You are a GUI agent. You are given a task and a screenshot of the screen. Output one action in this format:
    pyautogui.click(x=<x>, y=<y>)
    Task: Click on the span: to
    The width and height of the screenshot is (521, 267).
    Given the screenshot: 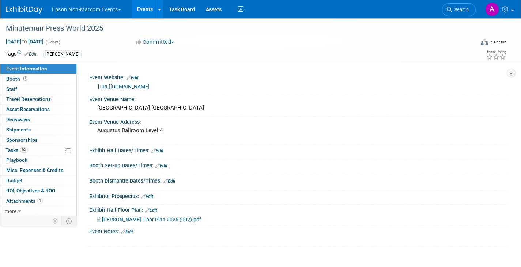 What is the action you would take?
    pyautogui.click(x=25, y=42)
    